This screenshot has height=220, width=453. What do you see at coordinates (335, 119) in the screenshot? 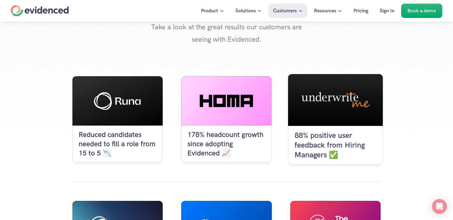
I see `a: 88% positive user feedback from Hiring Managers ✅` at bounding box center [335, 119].